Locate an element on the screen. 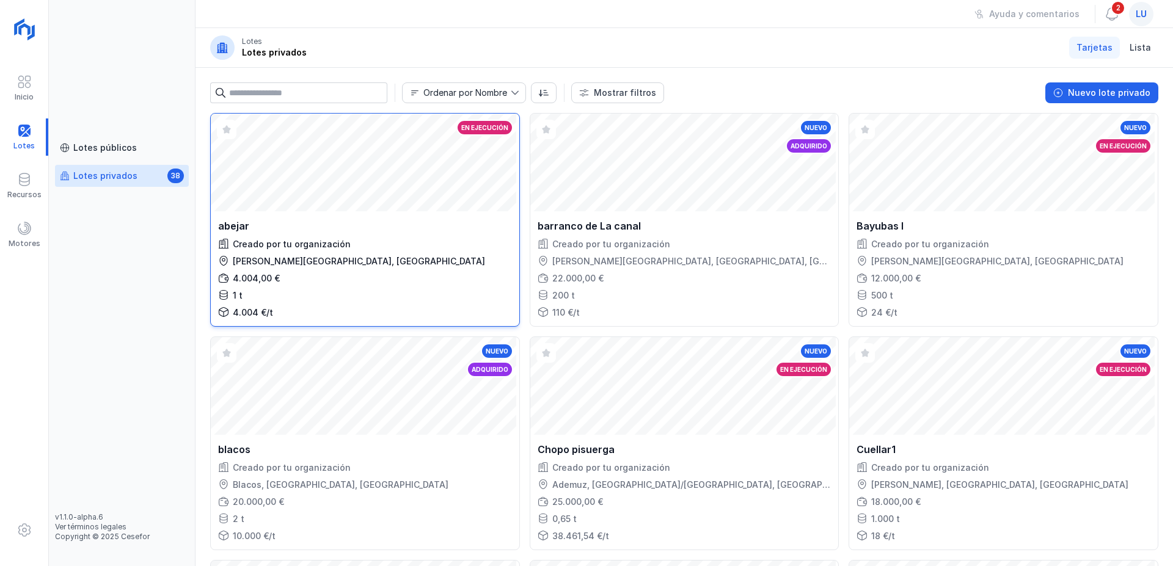 The image size is (1173, 566). div: Cuellar1 is located at coordinates (1003, 450).